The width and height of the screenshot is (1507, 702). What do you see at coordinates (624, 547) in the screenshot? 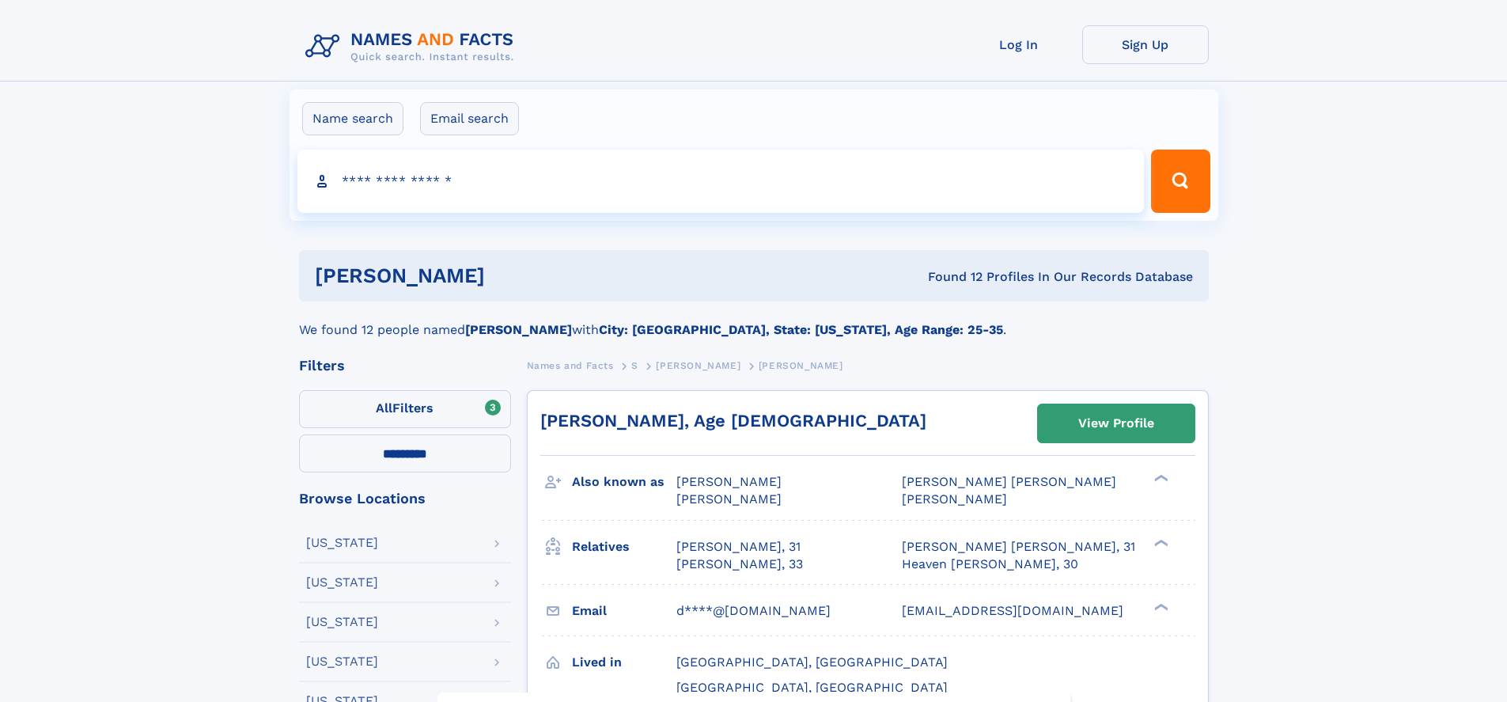
I see `h3: Relatives` at bounding box center [624, 547].